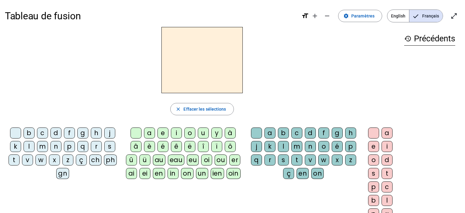 The image size is (465, 213). Describe the element at coordinates (454, 16) in the screenshot. I see `button: Entrer en plein écran` at that location.